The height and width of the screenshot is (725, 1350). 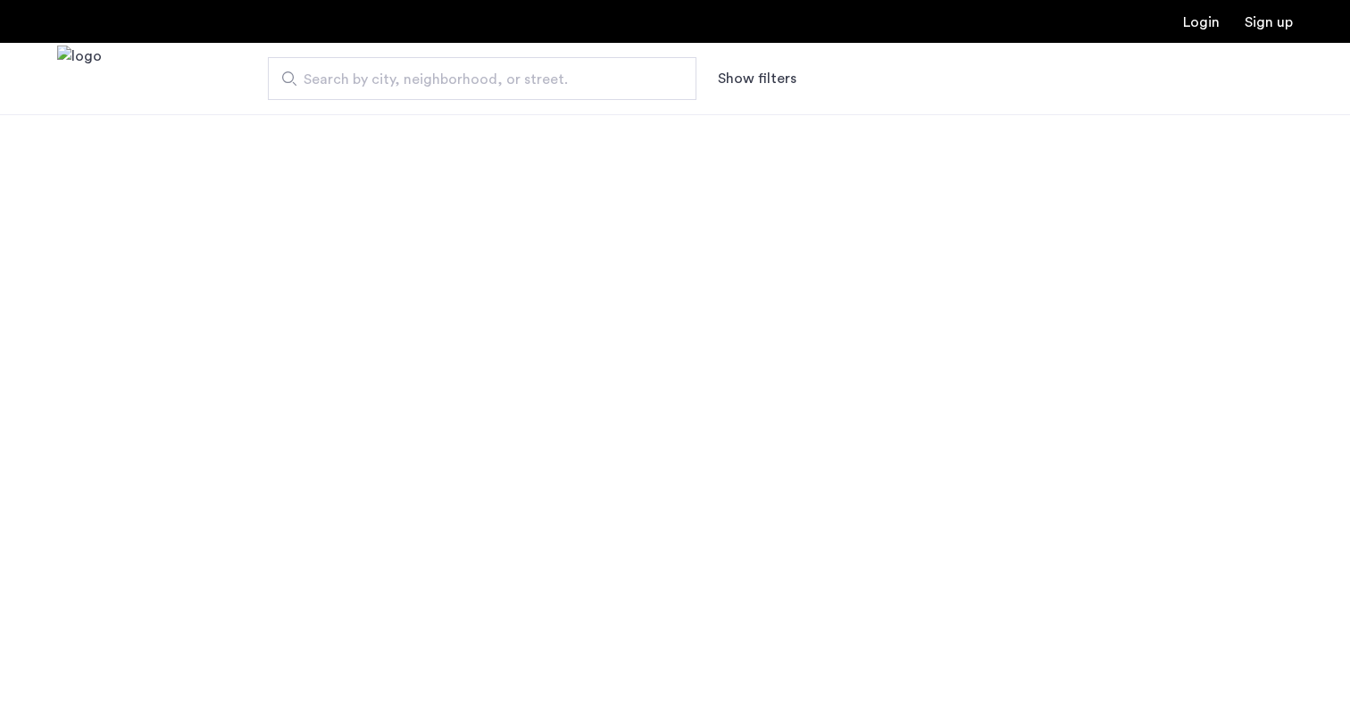 What do you see at coordinates (1269, 22) in the screenshot?
I see `a: Registration` at bounding box center [1269, 22].